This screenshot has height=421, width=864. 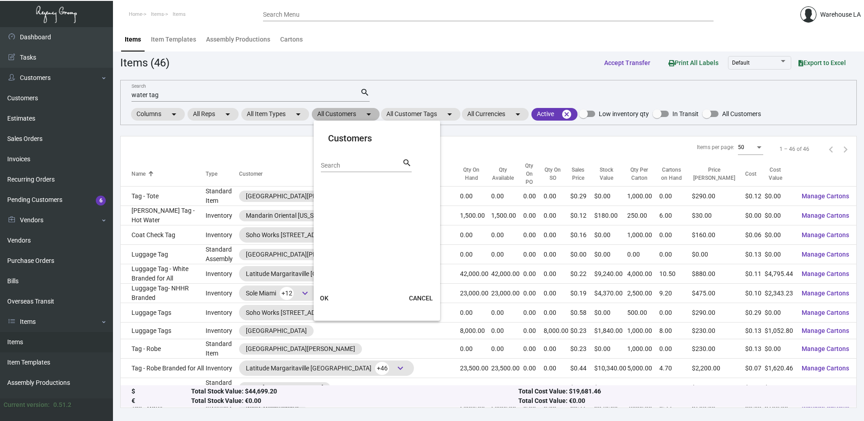 What do you see at coordinates (324, 298) in the screenshot?
I see `button: OK` at bounding box center [324, 298].